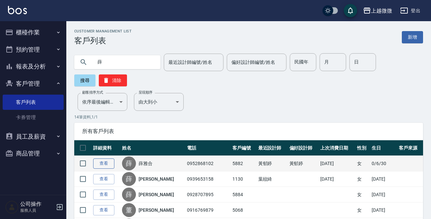  I want to click on button: 預約管理, so click(33, 50).